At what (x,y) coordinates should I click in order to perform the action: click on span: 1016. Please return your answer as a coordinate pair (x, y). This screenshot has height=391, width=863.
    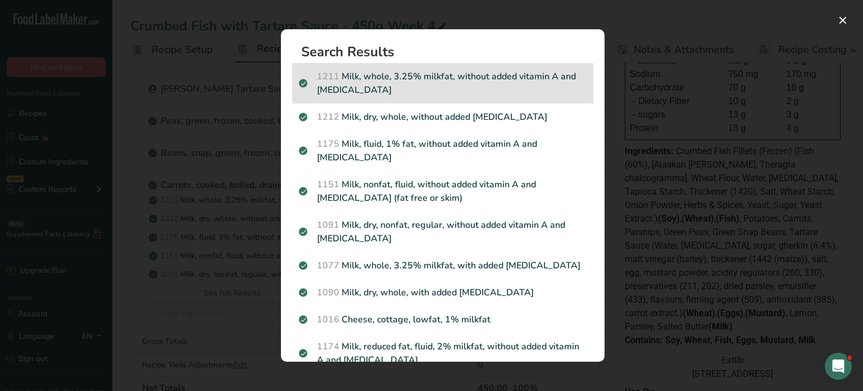
    Looking at the image, I should click on (328, 319).